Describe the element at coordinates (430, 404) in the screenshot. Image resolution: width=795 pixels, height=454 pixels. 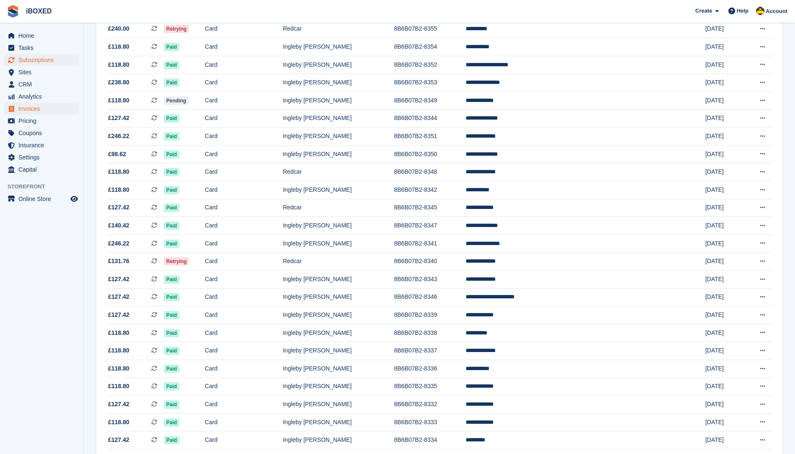
I see `td: 8B6B07B2-8332` at that location.